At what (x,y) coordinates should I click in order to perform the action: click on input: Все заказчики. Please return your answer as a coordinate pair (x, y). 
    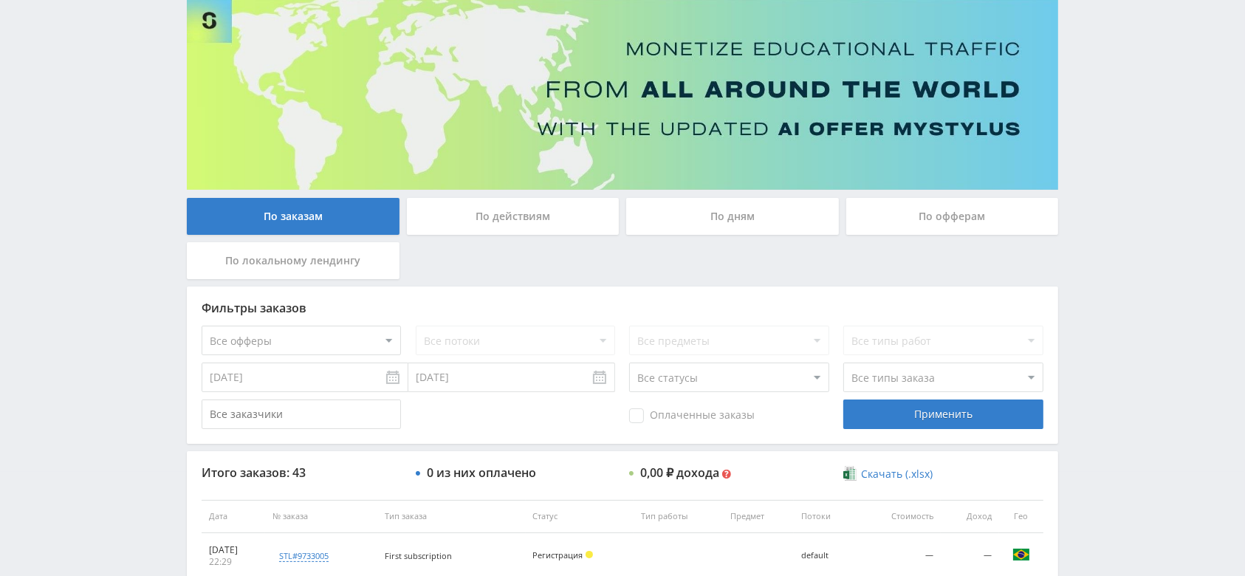
    Looking at the image, I should click on (301, 414).